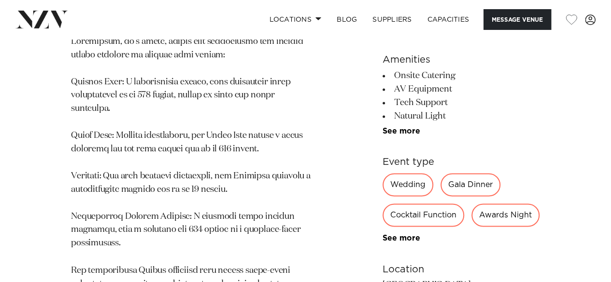 The height and width of the screenshot is (282, 611). What do you see at coordinates (470, 185) in the screenshot?
I see `div: Gala Dinner` at bounding box center [470, 185].